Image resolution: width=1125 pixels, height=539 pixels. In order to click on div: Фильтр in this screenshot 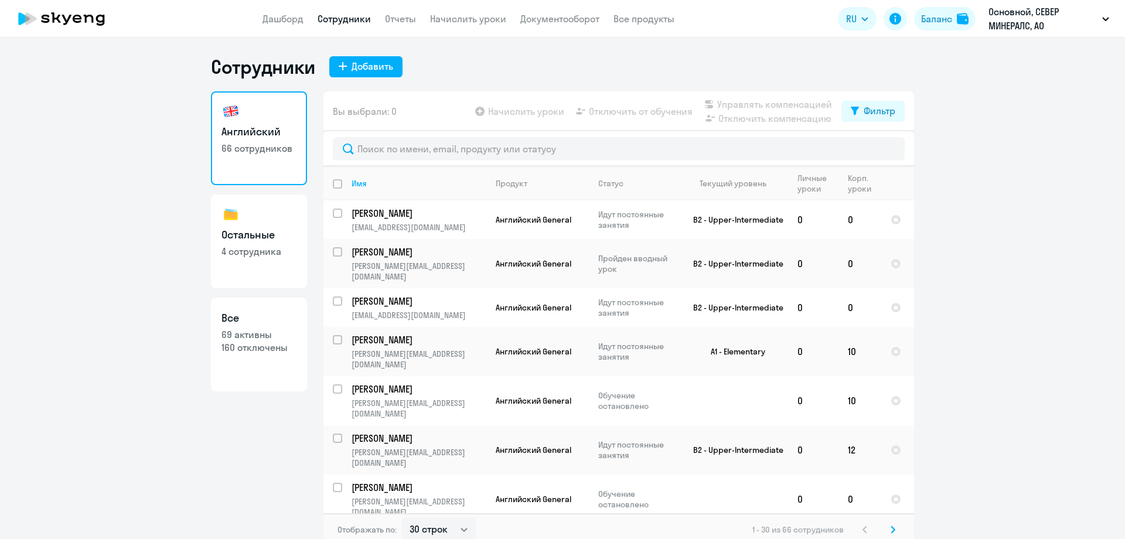, I will do `click(879, 111)`.